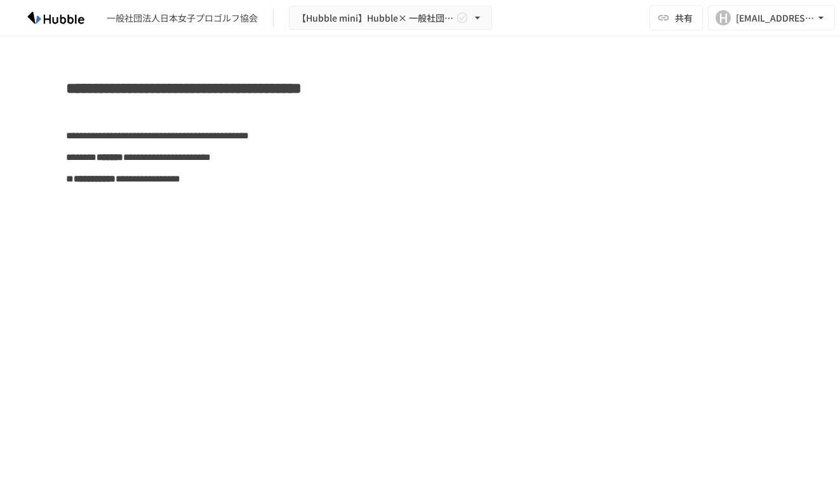 Image resolution: width=840 pixels, height=502 pixels. I want to click on div: H, so click(723, 18).